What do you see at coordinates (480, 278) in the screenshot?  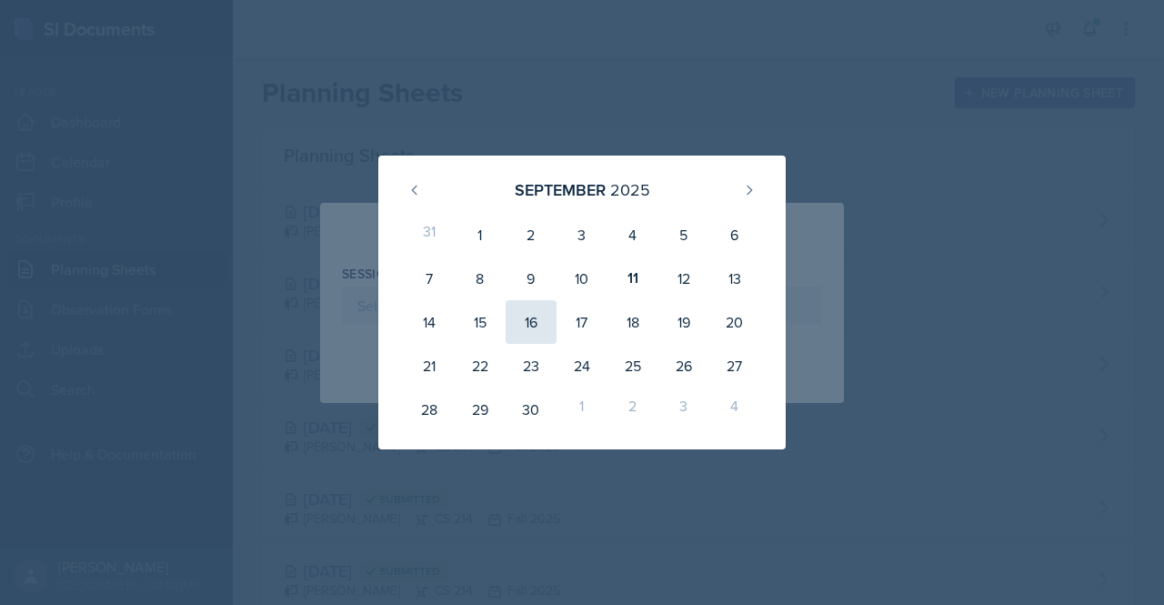 I see `div: 8` at bounding box center [480, 278].